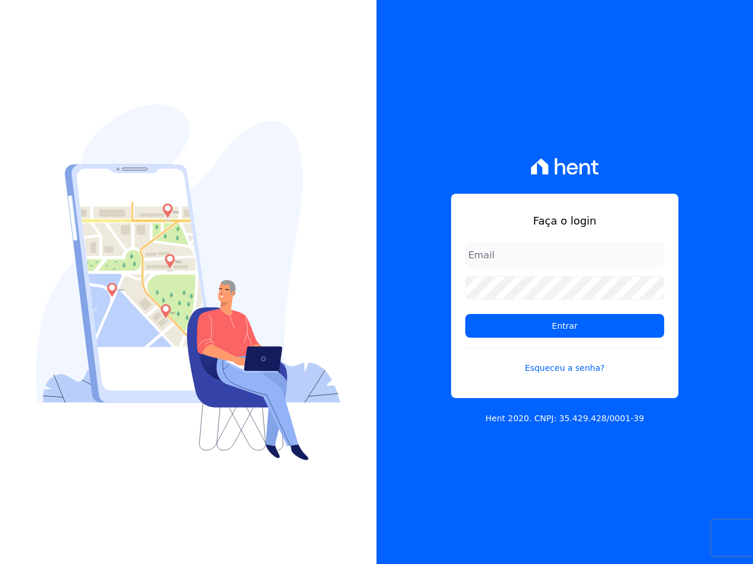  I want to click on a: Esqueceu a senha?, so click(565, 361).